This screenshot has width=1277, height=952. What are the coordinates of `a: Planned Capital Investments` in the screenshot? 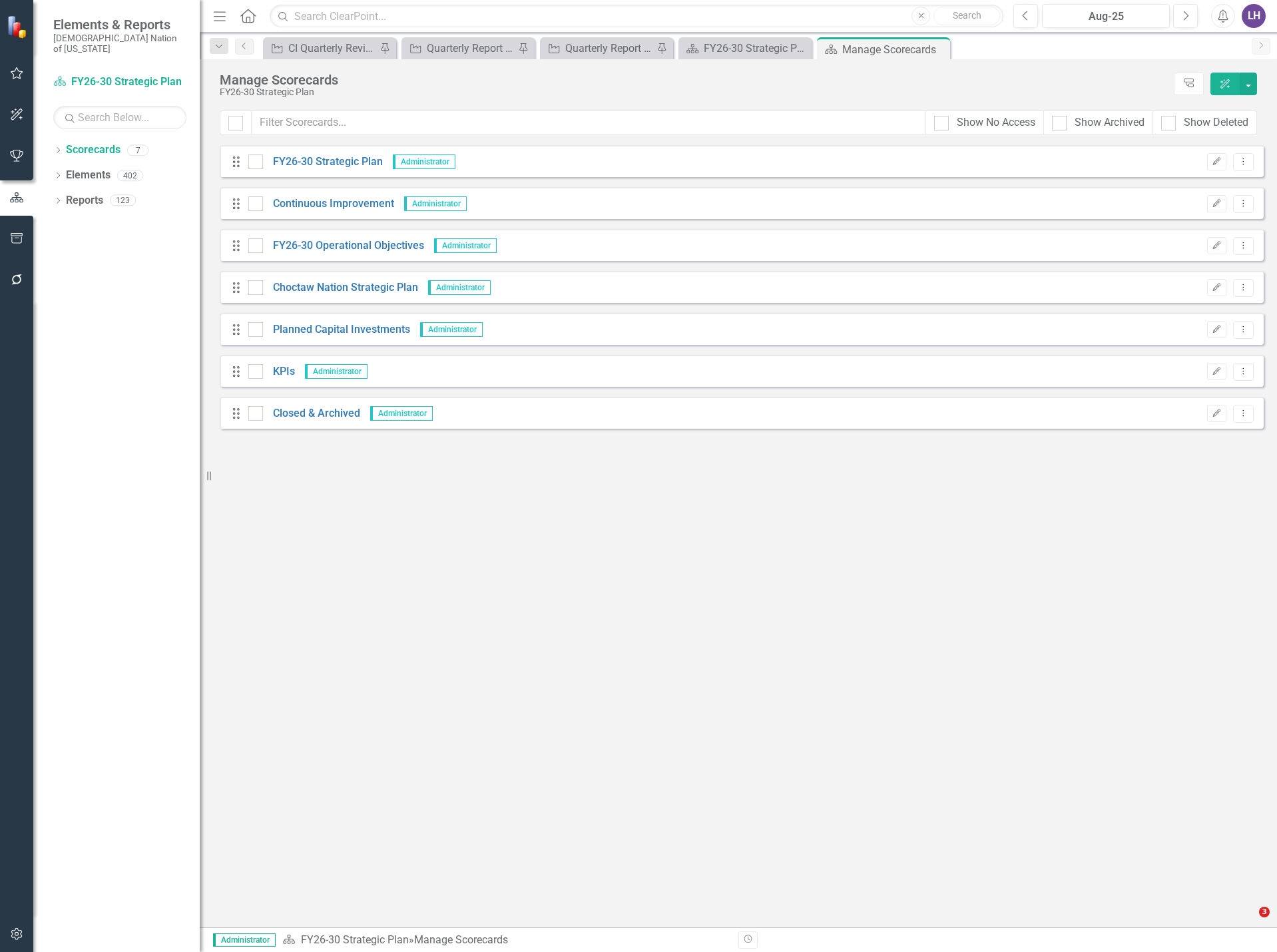 It's located at (336, 329).